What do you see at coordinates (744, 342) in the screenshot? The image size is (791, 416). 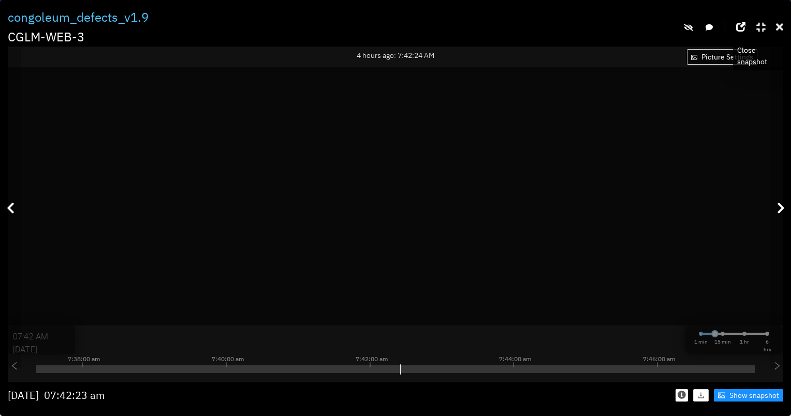 I see `span: 1 hr` at bounding box center [744, 342].